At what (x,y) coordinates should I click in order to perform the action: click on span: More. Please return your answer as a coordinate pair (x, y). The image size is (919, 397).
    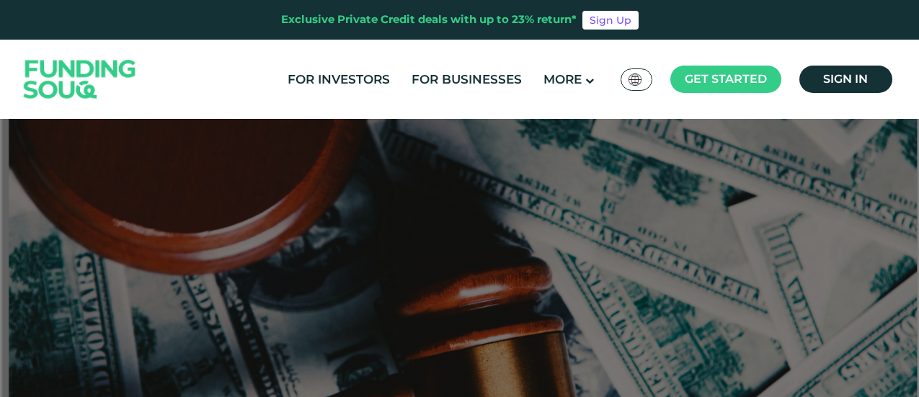
    Looking at the image, I should click on (562, 79).